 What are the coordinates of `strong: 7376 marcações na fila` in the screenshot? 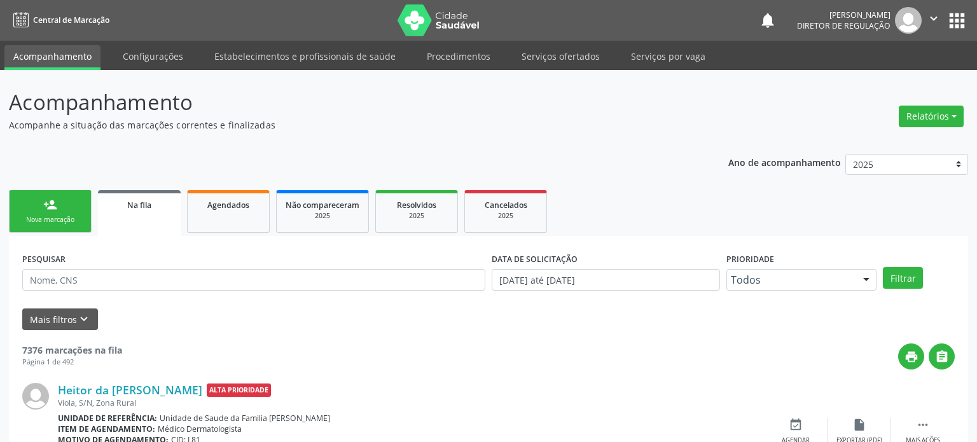 It's located at (72, 350).